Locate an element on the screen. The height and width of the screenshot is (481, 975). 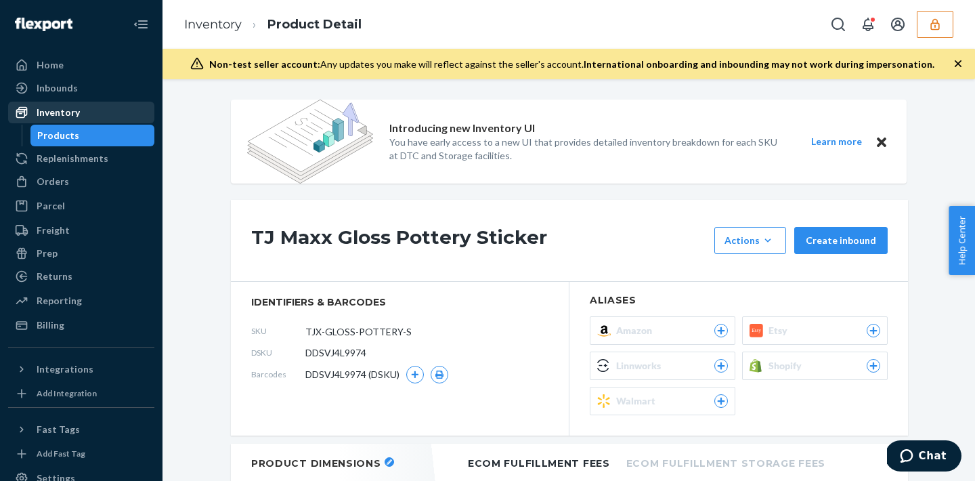
a: Orders is located at coordinates (81, 181).